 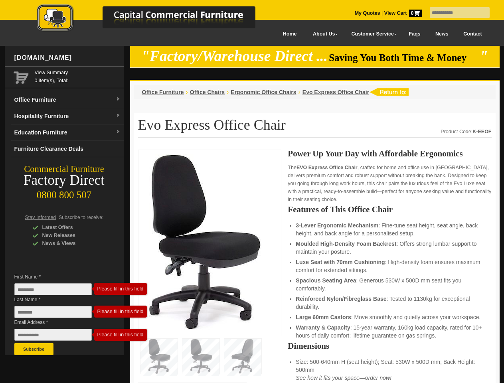 I want to click on h2: Features of This Office Chair, so click(x=390, y=210).